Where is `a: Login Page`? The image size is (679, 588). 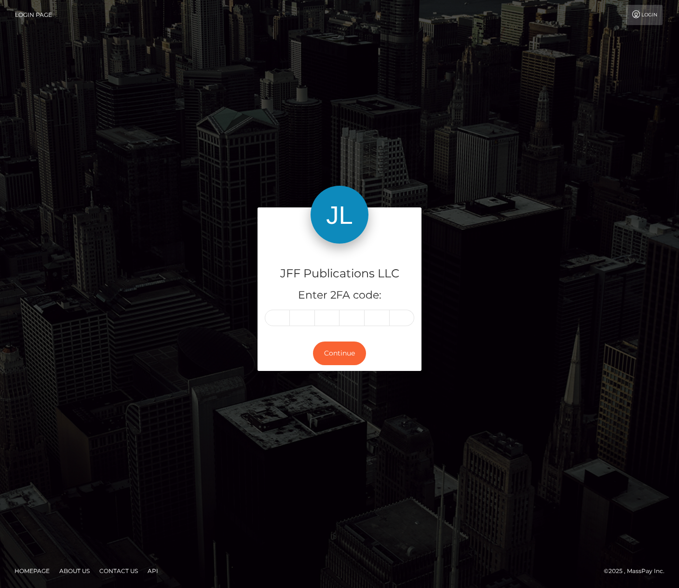 a: Login Page is located at coordinates (33, 15).